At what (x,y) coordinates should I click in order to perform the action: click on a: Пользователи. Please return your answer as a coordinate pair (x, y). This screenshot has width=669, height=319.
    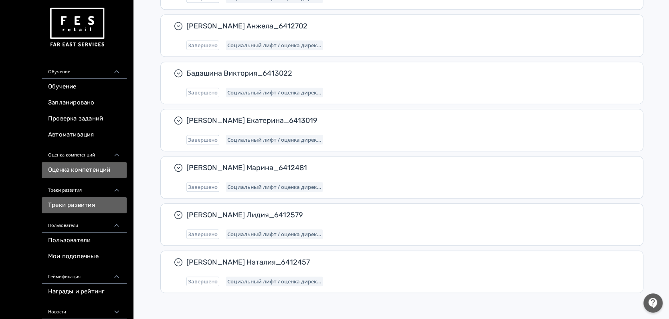
    Looking at the image, I should click on (84, 241).